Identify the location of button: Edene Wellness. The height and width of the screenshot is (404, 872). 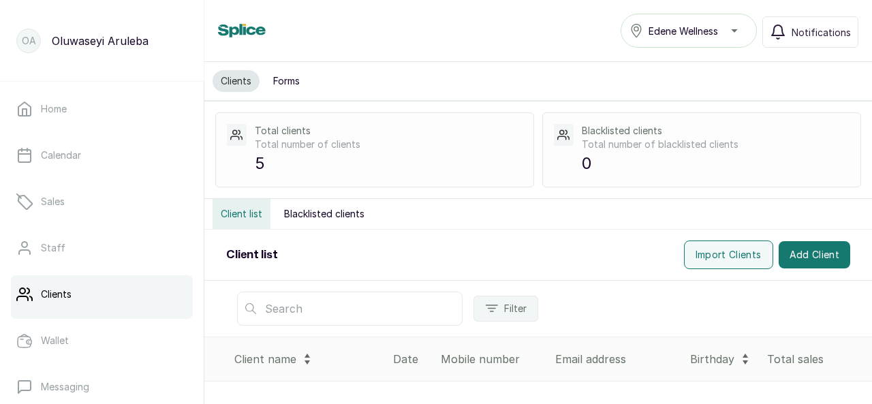
(689, 31).